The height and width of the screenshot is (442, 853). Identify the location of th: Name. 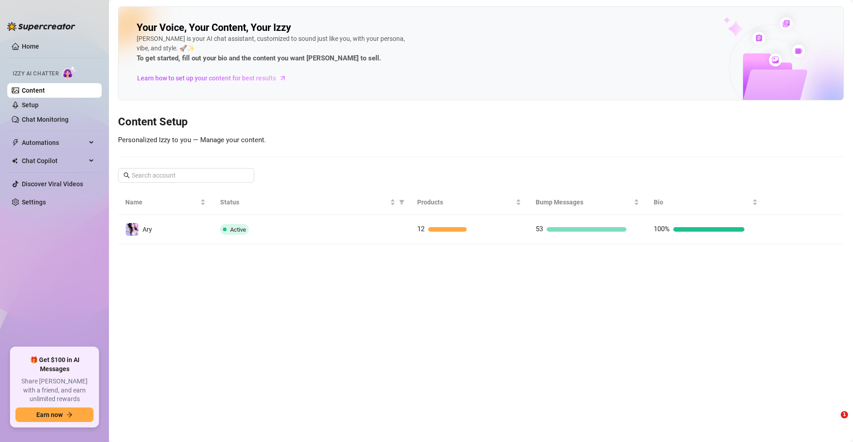
(165, 202).